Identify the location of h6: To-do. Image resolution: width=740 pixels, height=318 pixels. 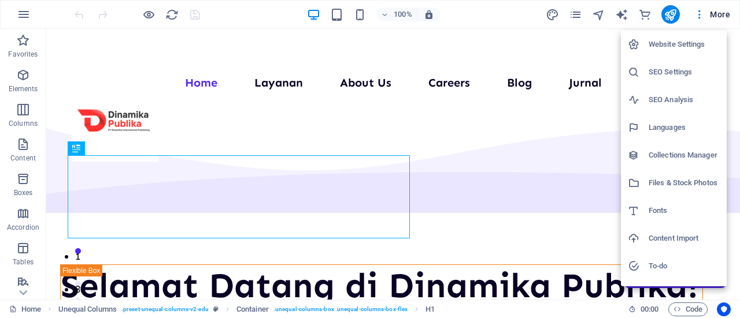
(684, 266).